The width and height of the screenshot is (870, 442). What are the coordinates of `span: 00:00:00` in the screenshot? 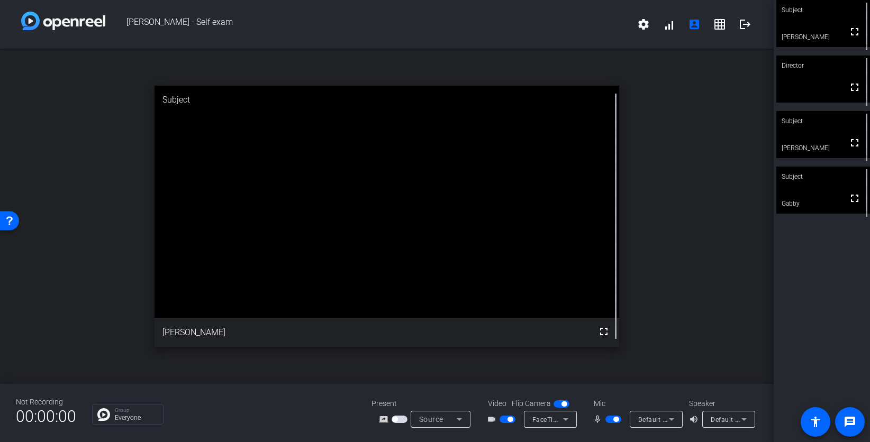 It's located at (46, 416).